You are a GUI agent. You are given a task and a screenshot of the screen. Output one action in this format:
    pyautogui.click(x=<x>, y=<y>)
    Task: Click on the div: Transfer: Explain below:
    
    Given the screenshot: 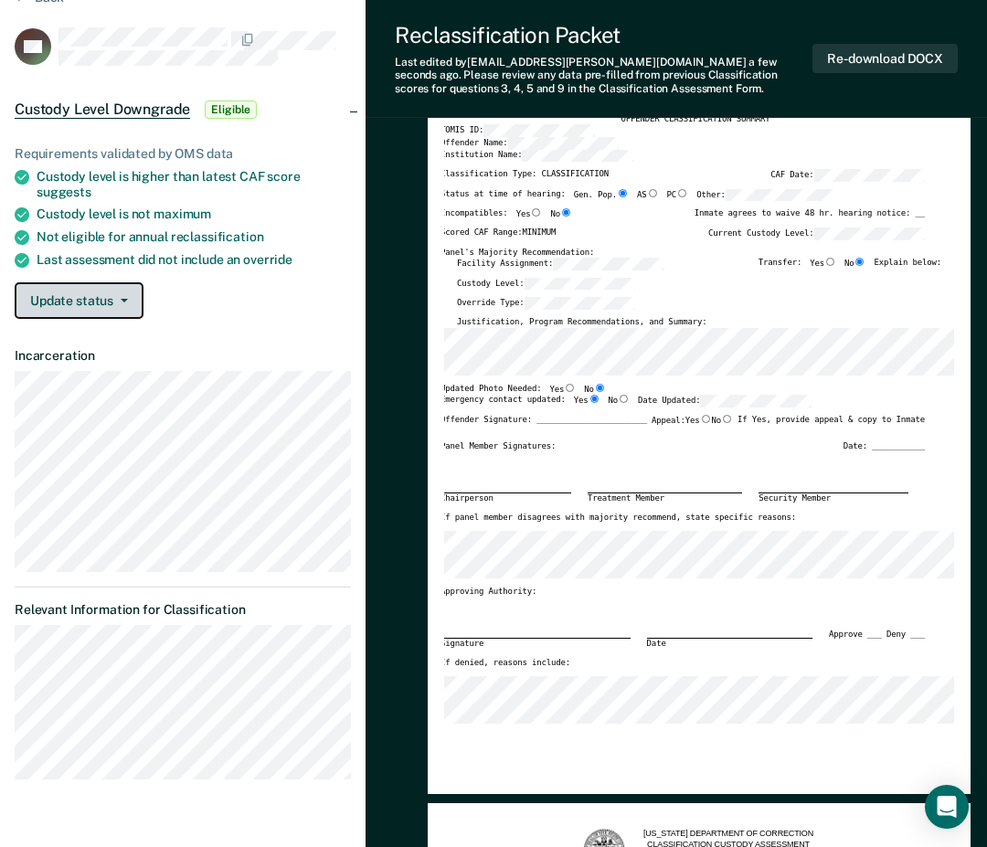 What is the action you would take?
    pyautogui.click(x=850, y=268)
    